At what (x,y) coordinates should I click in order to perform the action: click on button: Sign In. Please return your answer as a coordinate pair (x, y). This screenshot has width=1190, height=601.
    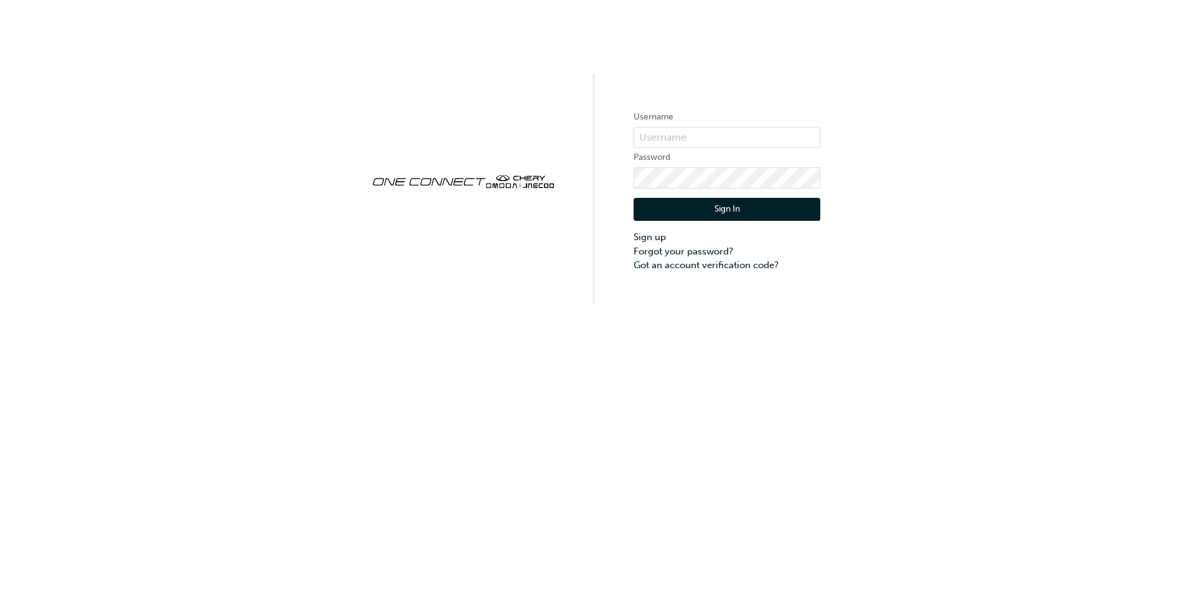
    Looking at the image, I should click on (727, 210).